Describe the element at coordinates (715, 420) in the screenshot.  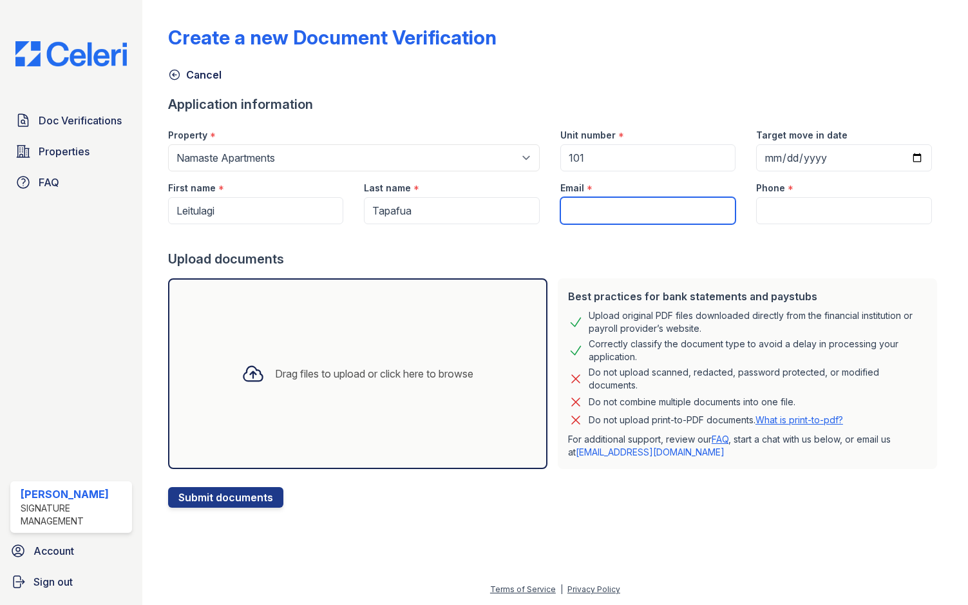
I see `p: Do not upload print-to-PDF documents.` at that location.